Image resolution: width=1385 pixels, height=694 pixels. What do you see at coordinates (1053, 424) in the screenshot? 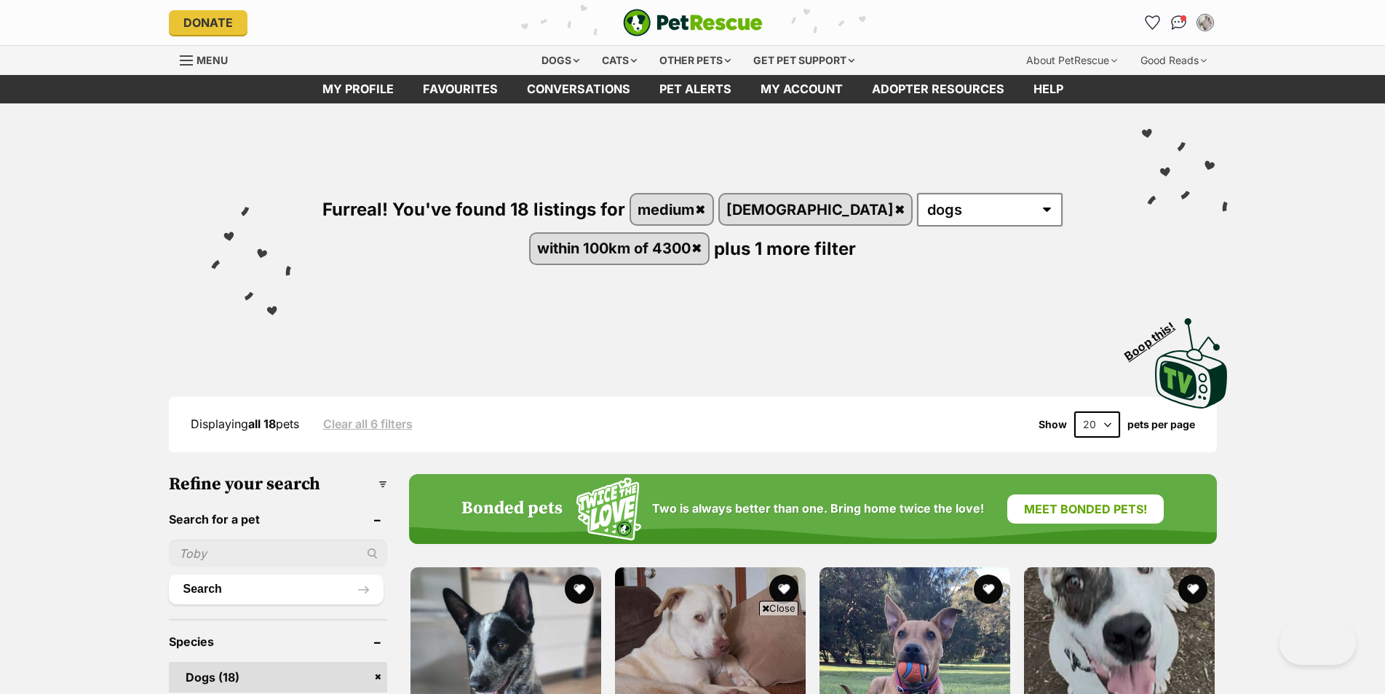
I see `span: Show` at bounding box center [1053, 424].